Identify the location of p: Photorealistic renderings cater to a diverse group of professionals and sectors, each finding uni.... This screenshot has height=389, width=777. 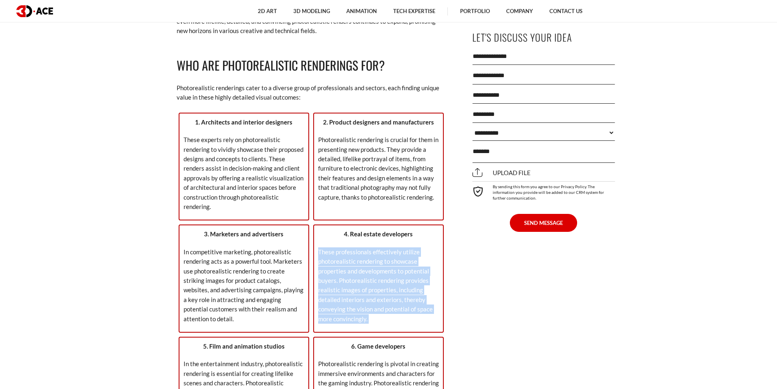
(311, 93).